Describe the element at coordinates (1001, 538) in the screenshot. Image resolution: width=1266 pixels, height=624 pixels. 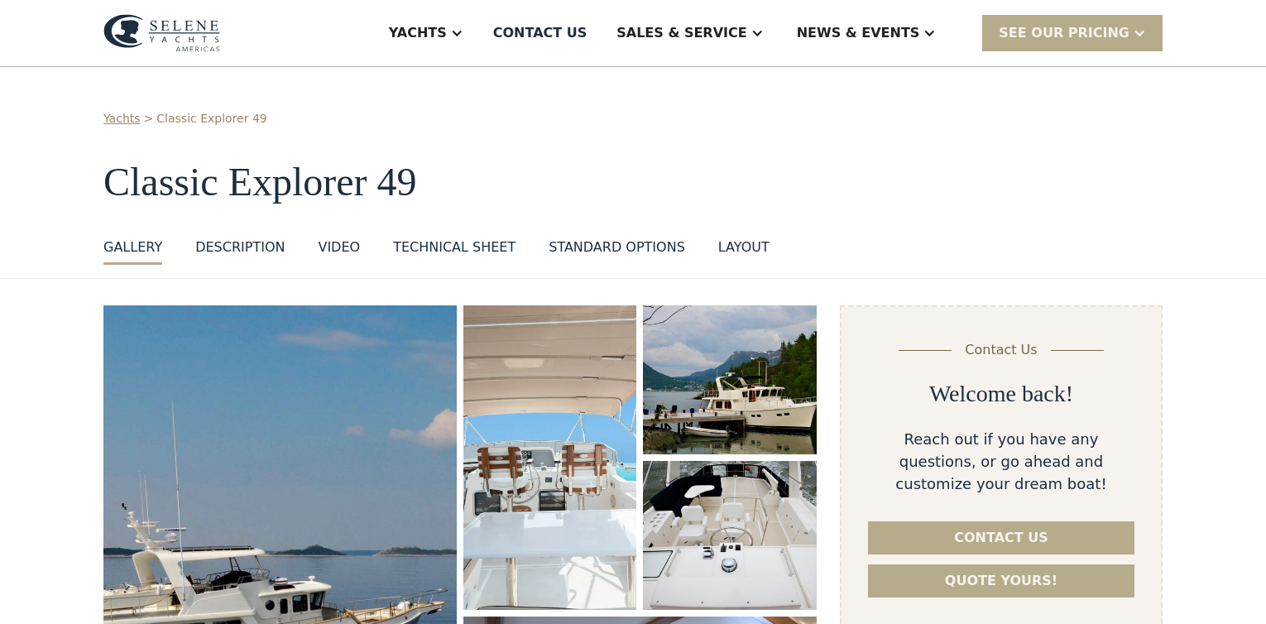
I see `a: Contact us` at that location.